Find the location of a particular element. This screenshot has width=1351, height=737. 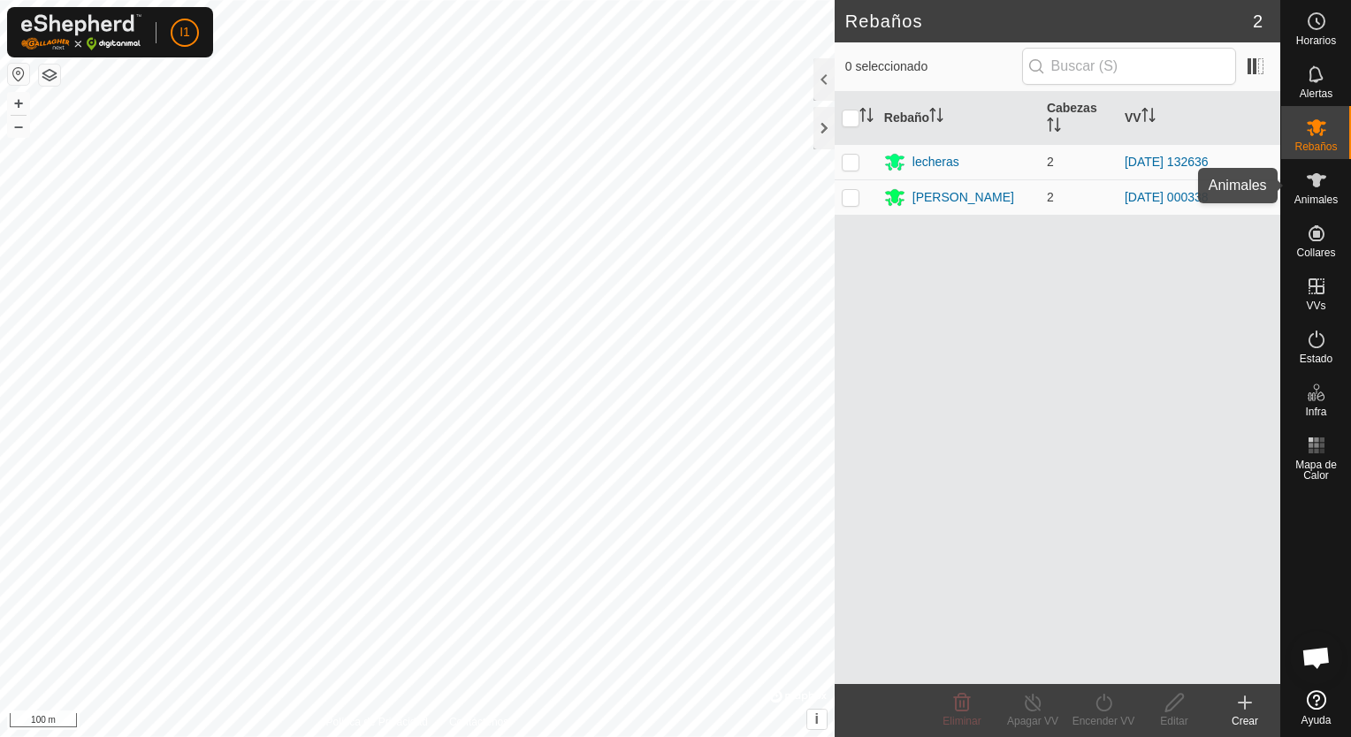

span: VVs is located at coordinates (1315, 306).